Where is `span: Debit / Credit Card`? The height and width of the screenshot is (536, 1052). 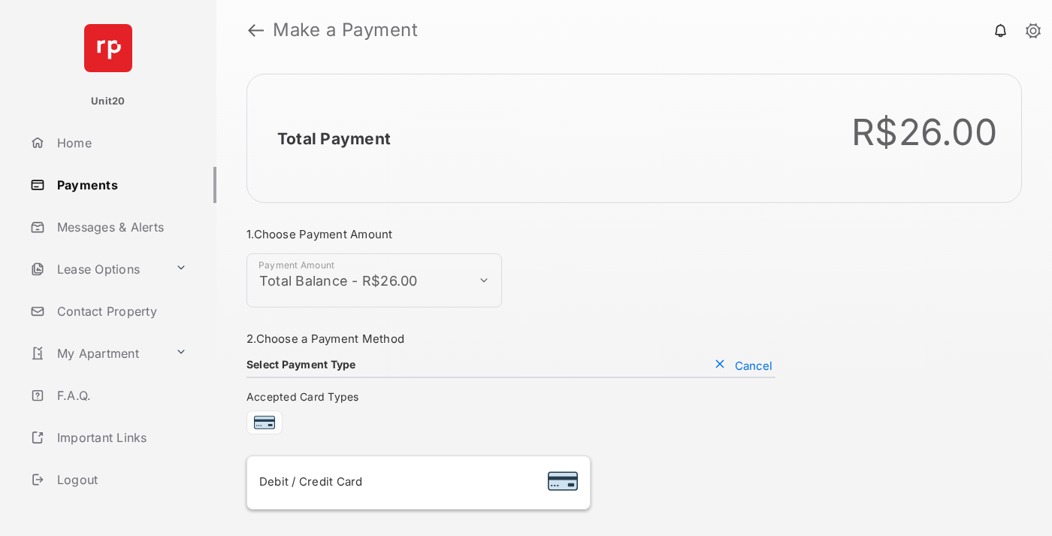 span: Debit / Credit Card is located at coordinates (311, 481).